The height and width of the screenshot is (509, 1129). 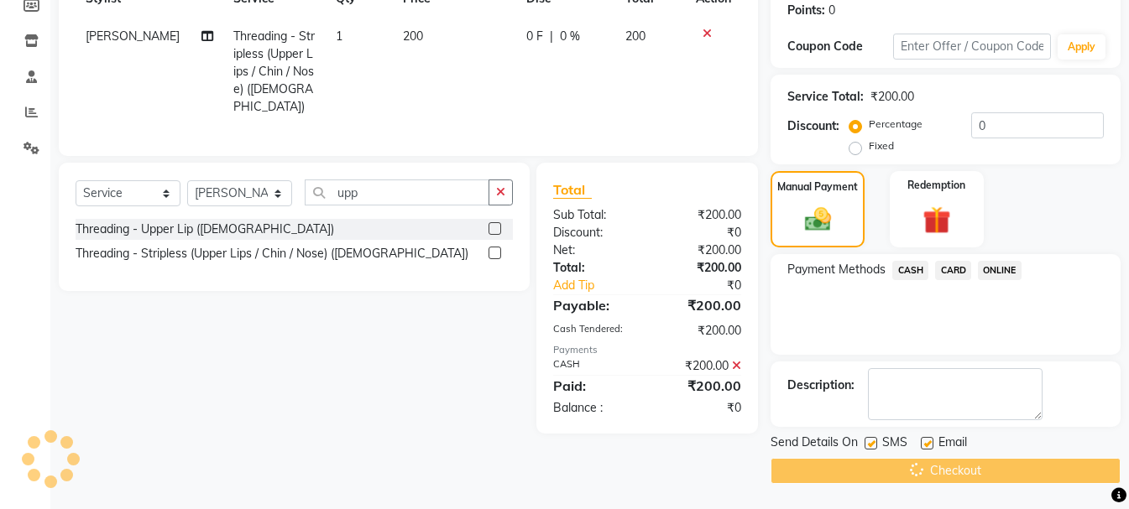 What do you see at coordinates (593, 386) in the screenshot?
I see `div: Paid:` at bounding box center [593, 386].